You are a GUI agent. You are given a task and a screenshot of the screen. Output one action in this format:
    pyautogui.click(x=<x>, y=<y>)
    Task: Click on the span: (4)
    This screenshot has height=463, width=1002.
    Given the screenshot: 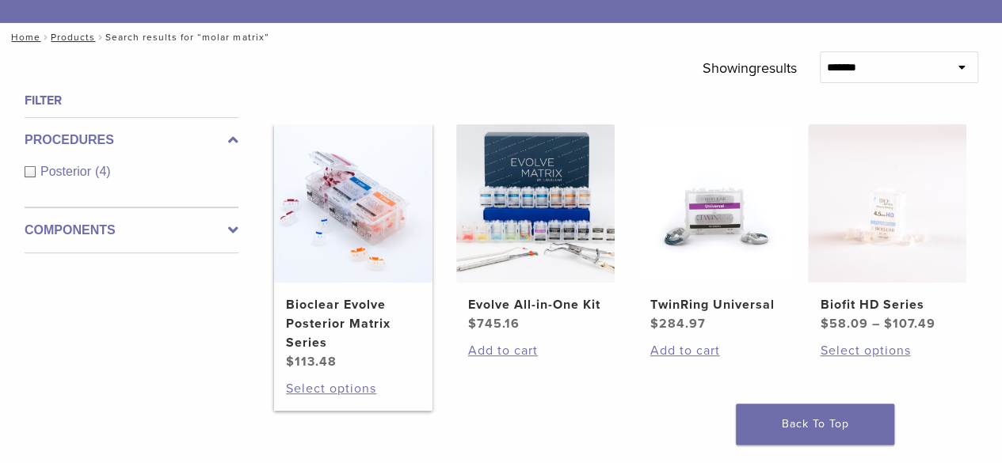 What is the action you would take?
    pyautogui.click(x=103, y=171)
    